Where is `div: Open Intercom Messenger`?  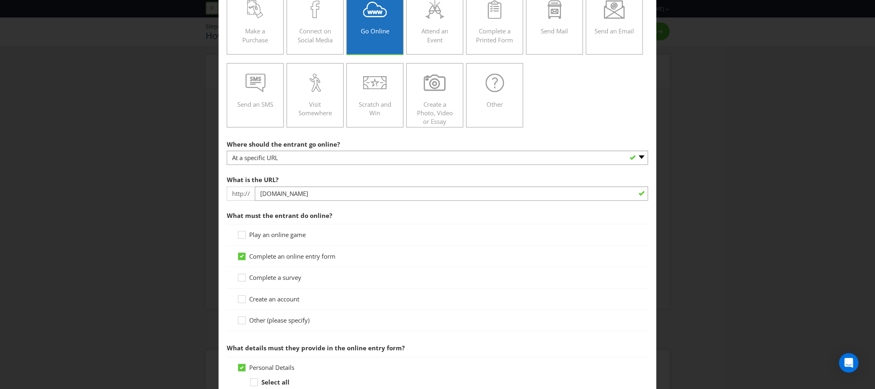
div: Open Intercom Messenger is located at coordinates (849, 363).